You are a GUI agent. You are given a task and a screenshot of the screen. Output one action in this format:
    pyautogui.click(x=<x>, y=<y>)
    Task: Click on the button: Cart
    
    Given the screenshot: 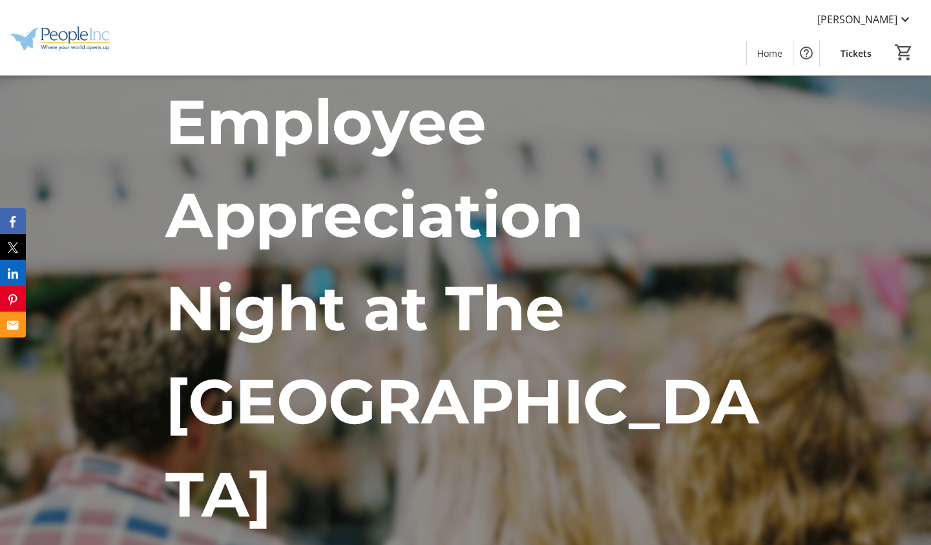 What is the action you would take?
    pyautogui.click(x=904, y=52)
    